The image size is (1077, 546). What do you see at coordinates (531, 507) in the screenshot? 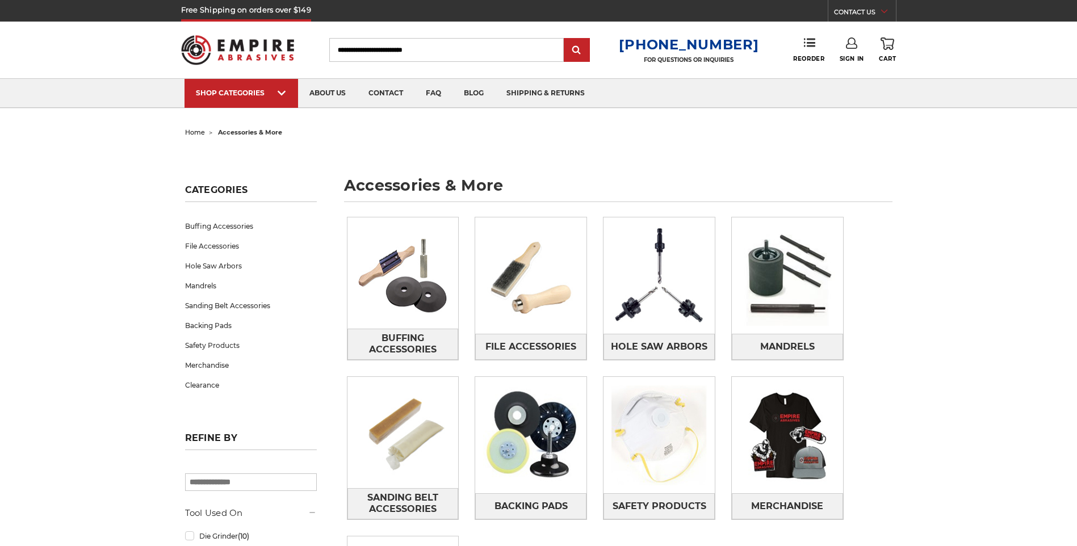
I see `span: Backing Pads` at bounding box center [531, 507].